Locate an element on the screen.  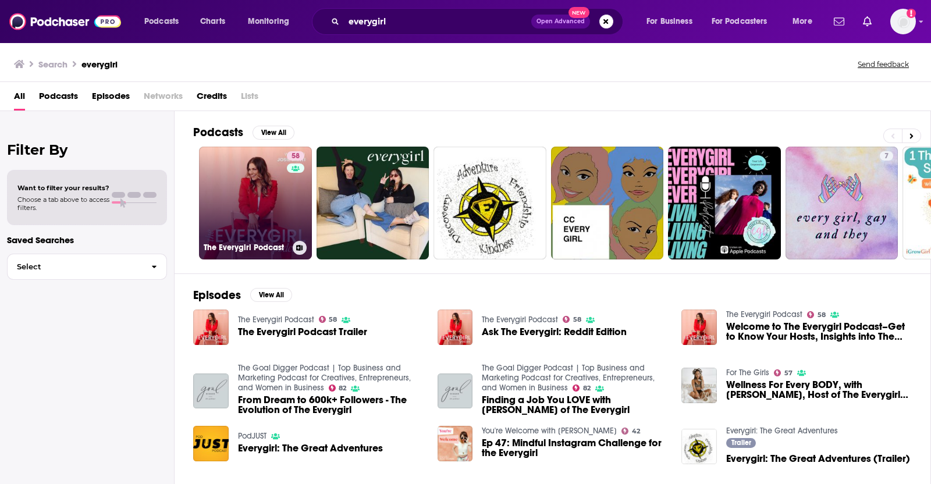
a: Episodes is located at coordinates (111, 98).